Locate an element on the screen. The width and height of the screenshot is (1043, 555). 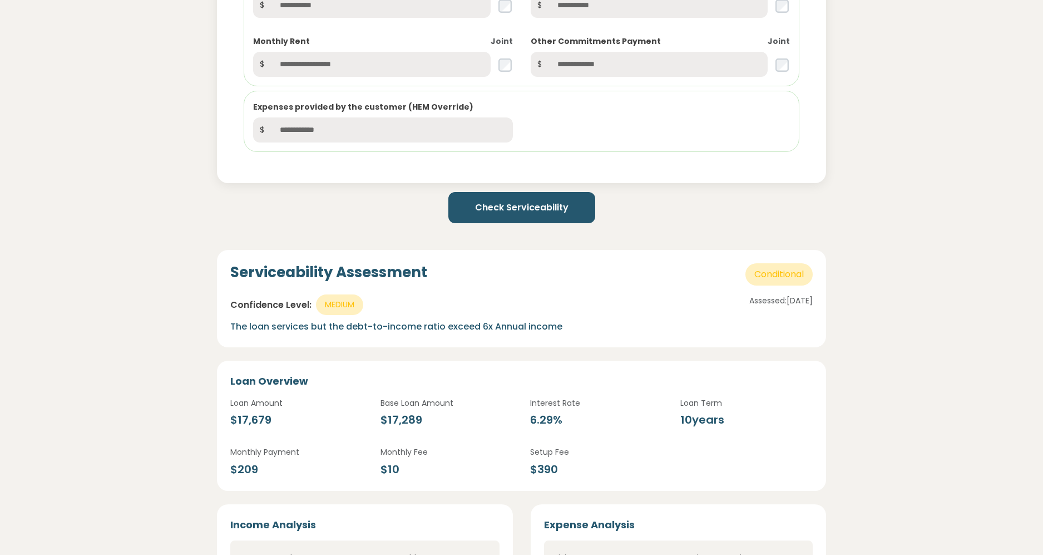
span: Confidence Level: is located at coordinates (271, 305).